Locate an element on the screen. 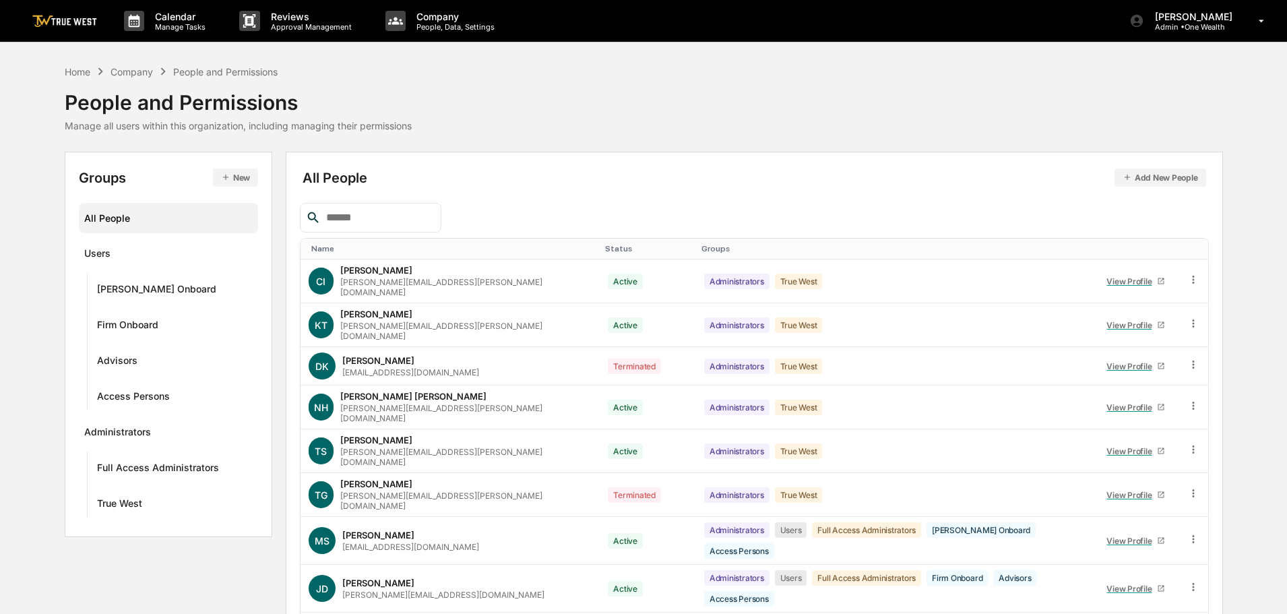 This screenshot has width=1287, height=614. p: Reviews is located at coordinates (309, 16).